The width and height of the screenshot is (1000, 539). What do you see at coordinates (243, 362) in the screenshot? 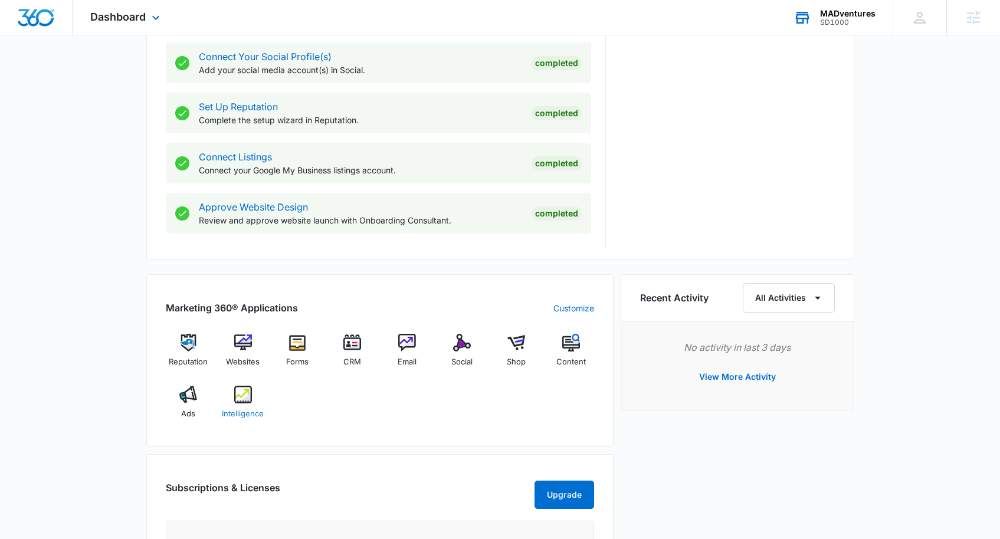
I see `span: Websites` at bounding box center [243, 362].